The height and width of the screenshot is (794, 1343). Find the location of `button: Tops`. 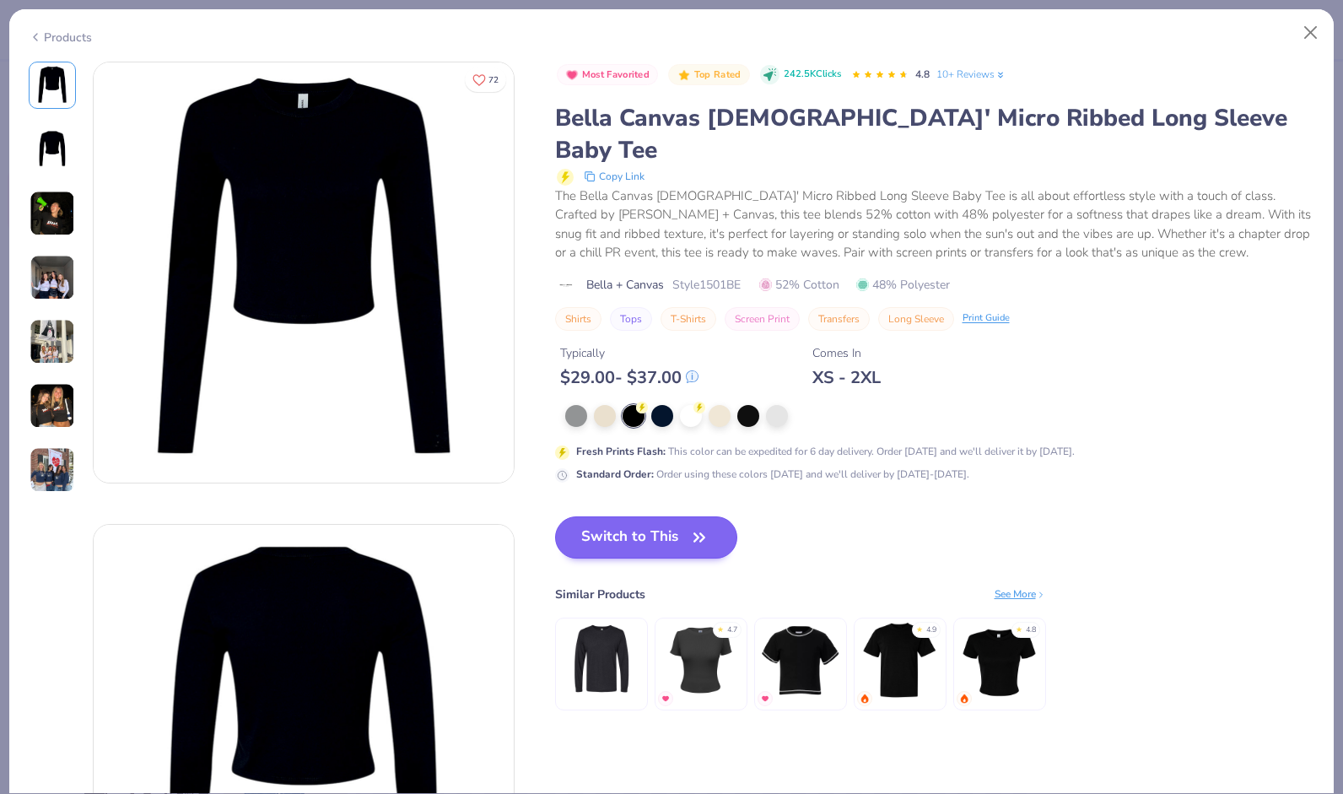

button: Tops is located at coordinates (631, 319).